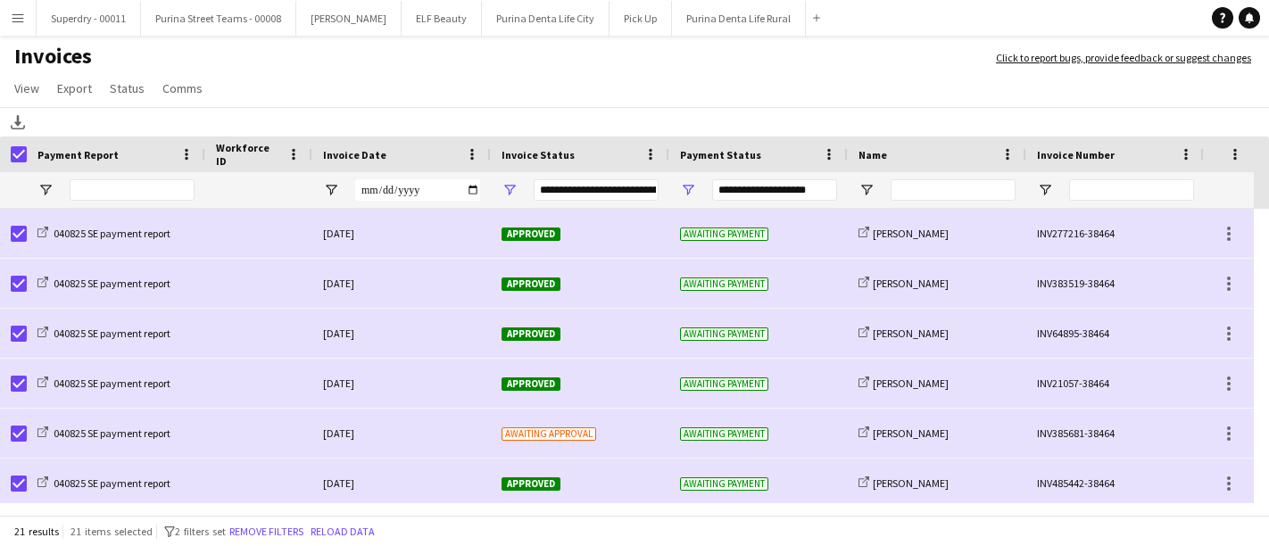 This screenshot has height=546, width=1269. I want to click on div: INV485442-38464, so click(1116, 483).